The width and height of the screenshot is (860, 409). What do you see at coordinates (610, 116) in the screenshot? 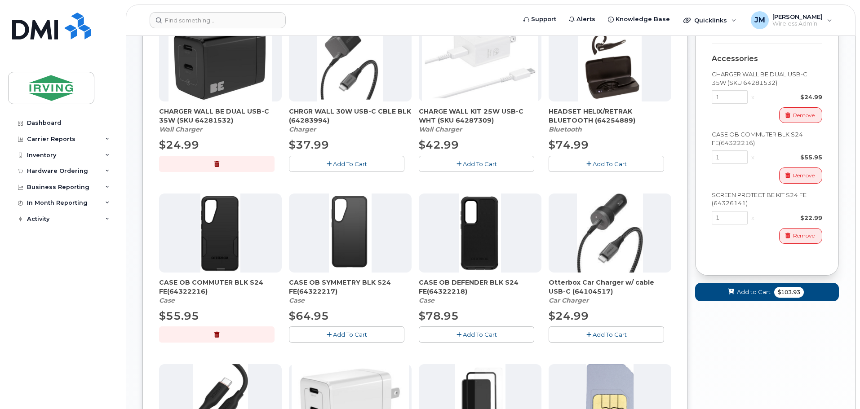
I see `span: HEADSET HELIX/RETRAK BLUETOOTH (64254889)` at bounding box center [610, 116].